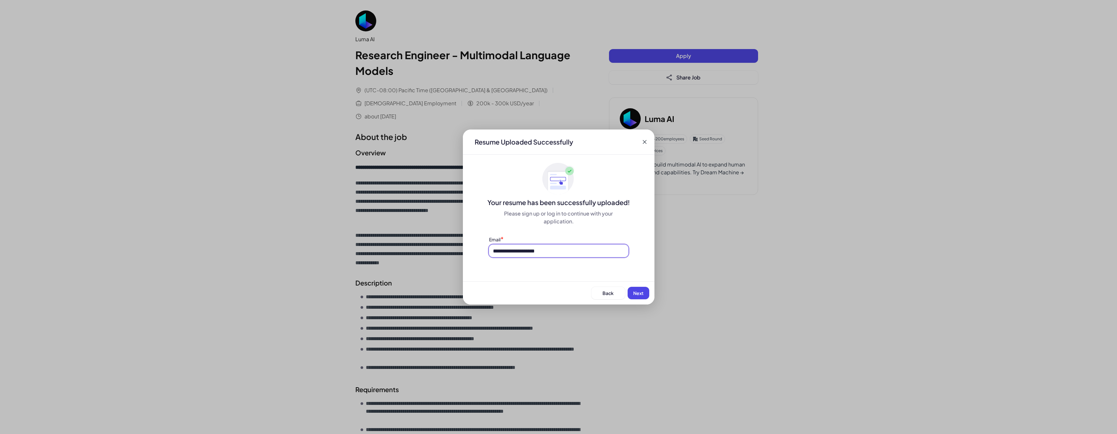  Describe the element at coordinates (638, 293) in the screenshot. I see `button: Next` at that location.